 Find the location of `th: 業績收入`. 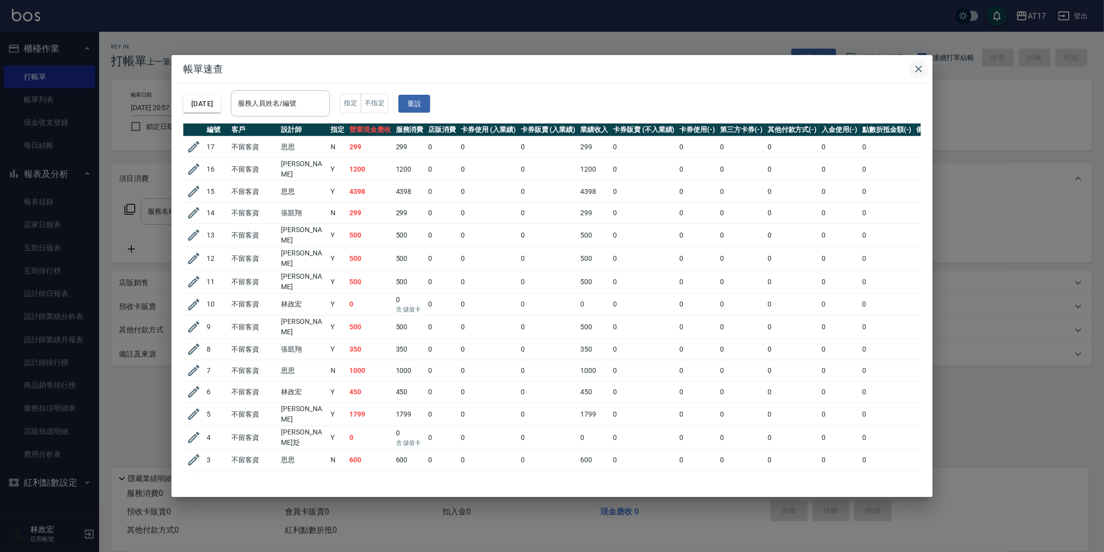

th: 業績收入 is located at coordinates (594, 130).